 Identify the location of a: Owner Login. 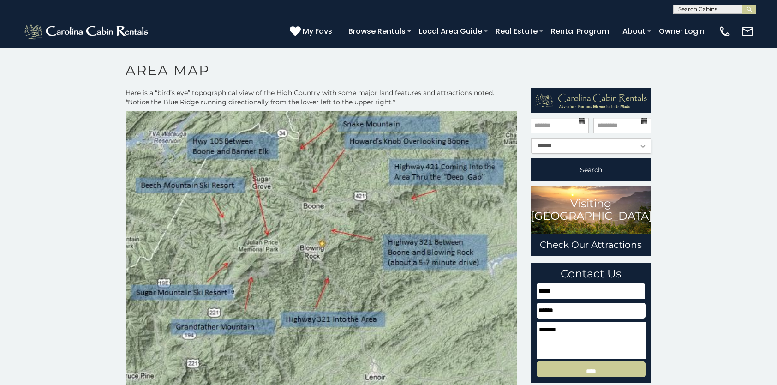
(682, 31).